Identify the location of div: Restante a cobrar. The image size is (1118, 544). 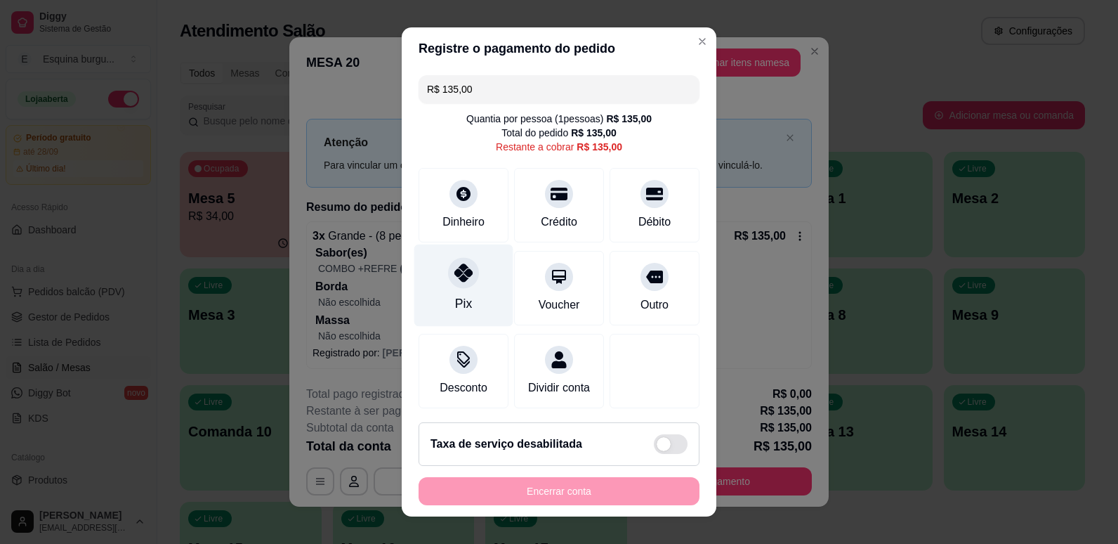
(559, 147).